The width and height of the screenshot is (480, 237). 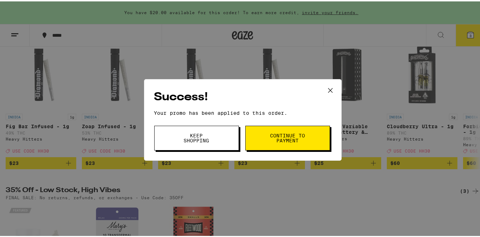 I want to click on button: Continue to payment, so click(x=288, y=137).